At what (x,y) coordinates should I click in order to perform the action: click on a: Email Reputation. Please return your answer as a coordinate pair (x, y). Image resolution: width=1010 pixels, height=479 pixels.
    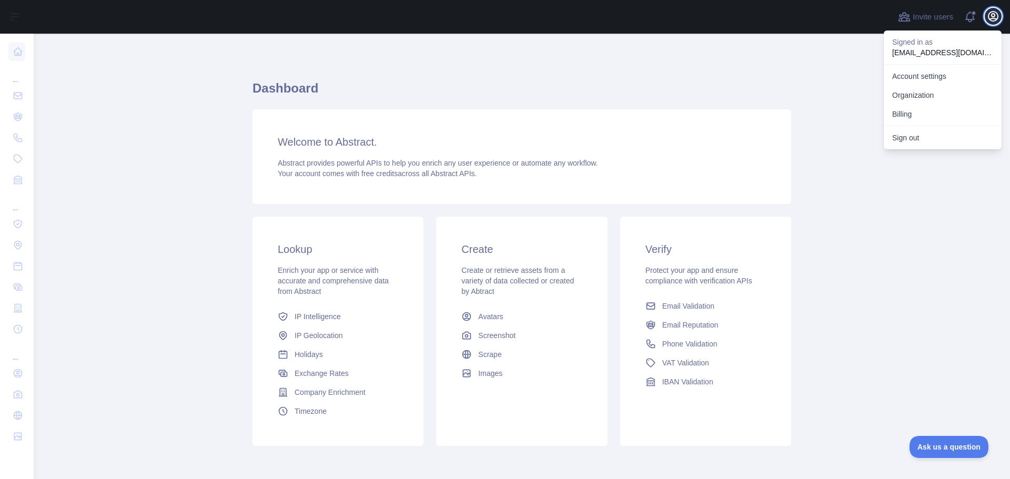
    Looking at the image, I should click on (705, 325).